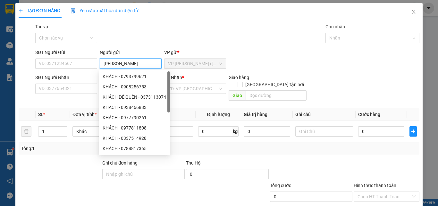 The image size is (438, 206). What do you see at coordinates (173, 77) in the screenshot?
I see `span: VP Nhận` at bounding box center [173, 77].